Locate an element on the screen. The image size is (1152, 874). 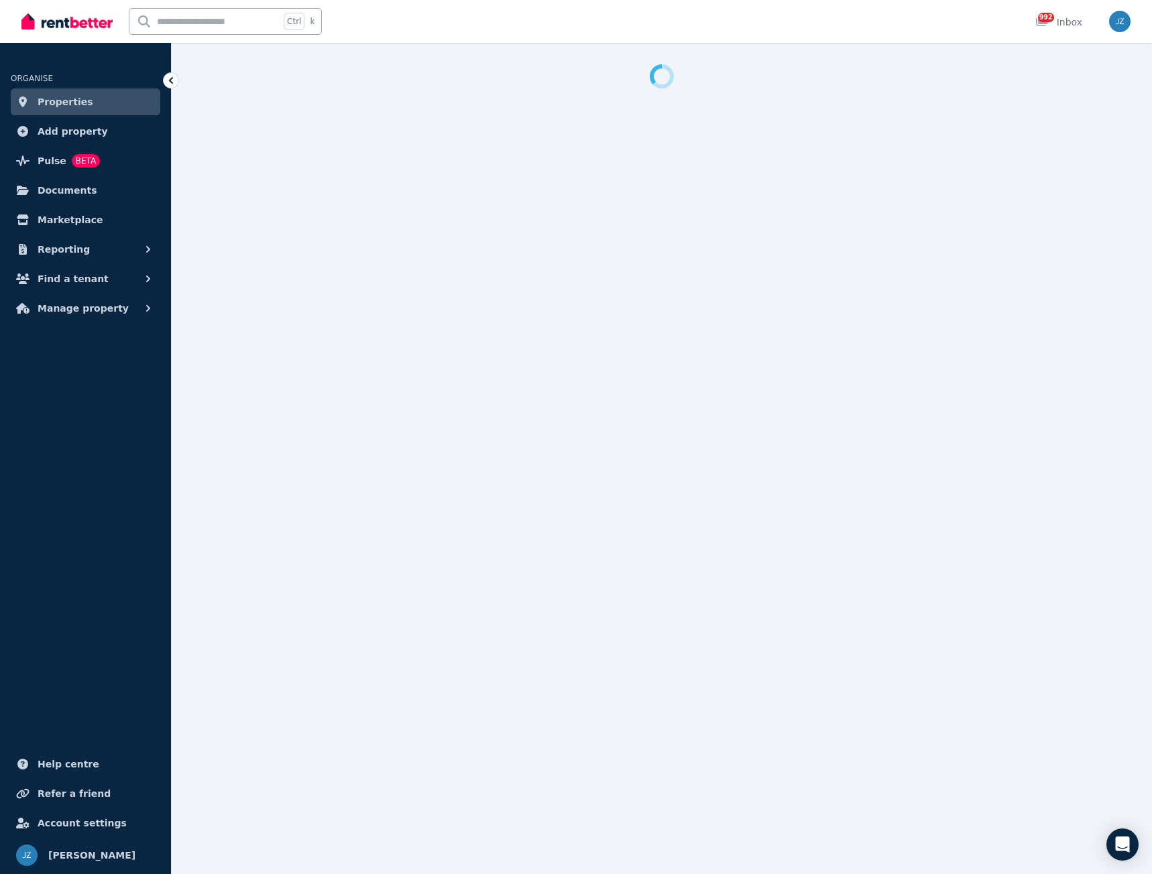
span: Account settings is located at coordinates (82, 823).